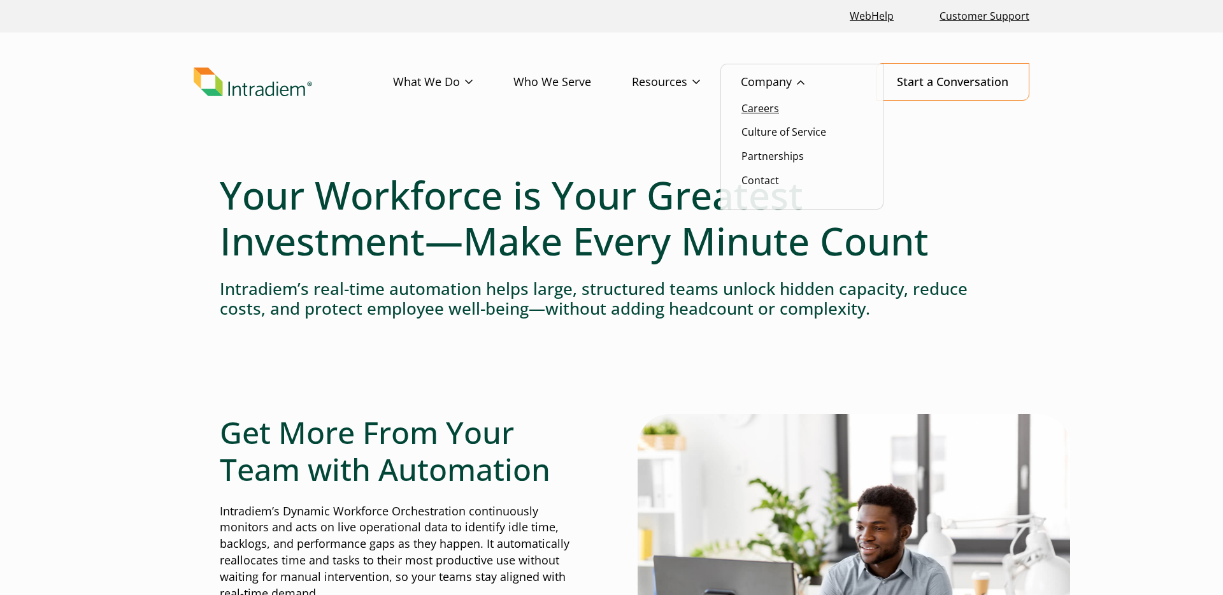 Image resolution: width=1223 pixels, height=595 pixels. I want to click on a: Partnerships, so click(772, 156).